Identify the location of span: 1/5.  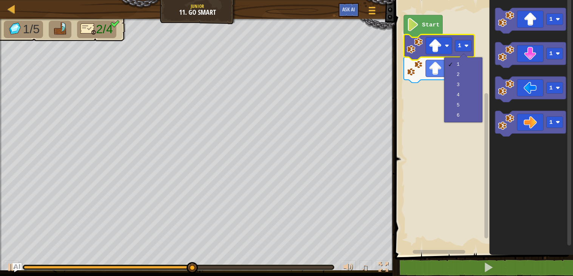
(31, 29).